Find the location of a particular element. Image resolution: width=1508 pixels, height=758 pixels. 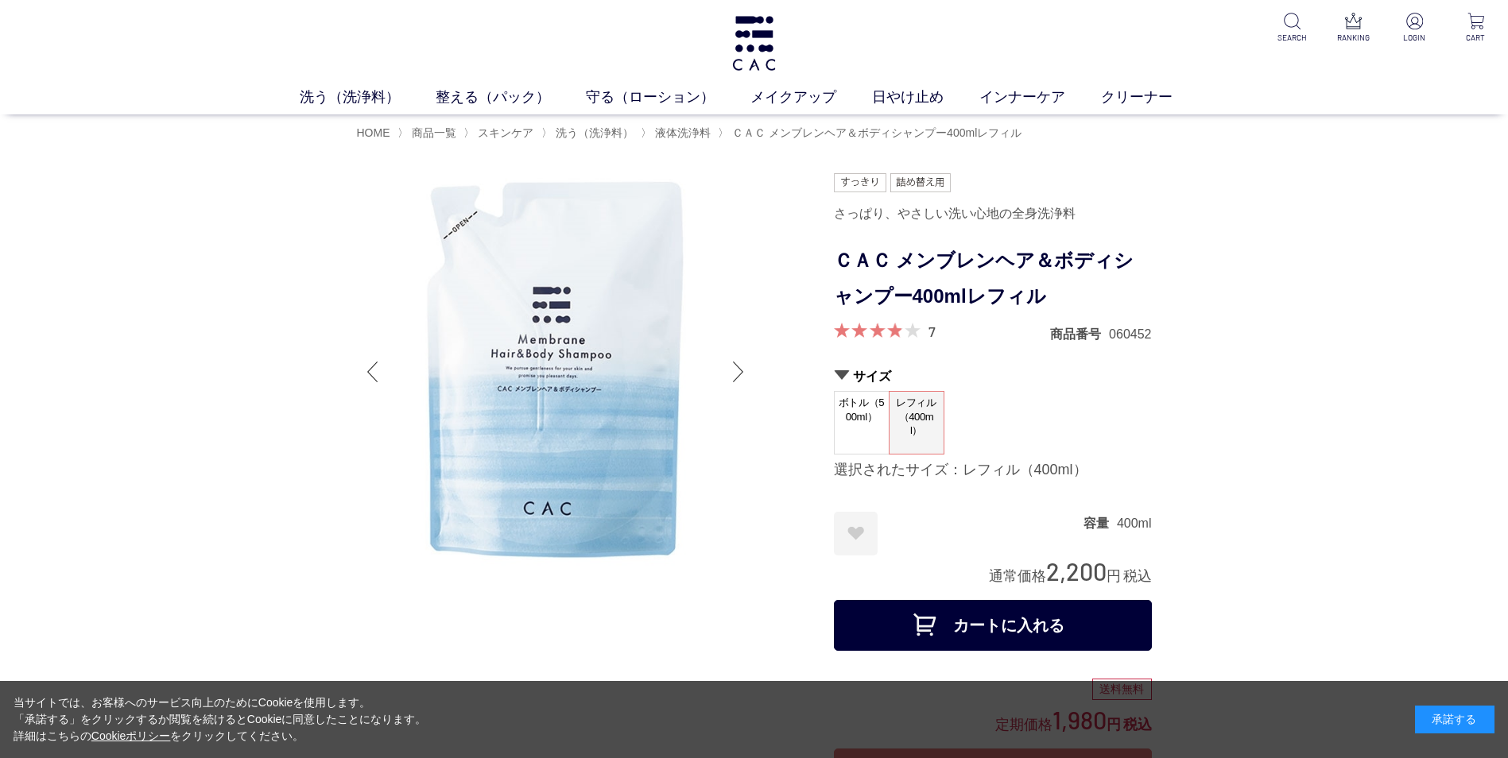

span: 税込 is located at coordinates (1137, 576).